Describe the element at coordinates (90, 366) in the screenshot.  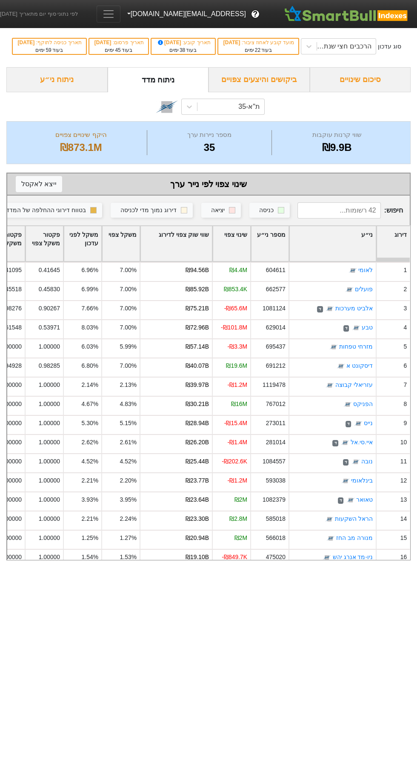
I see `div: 6.80%` at that location.